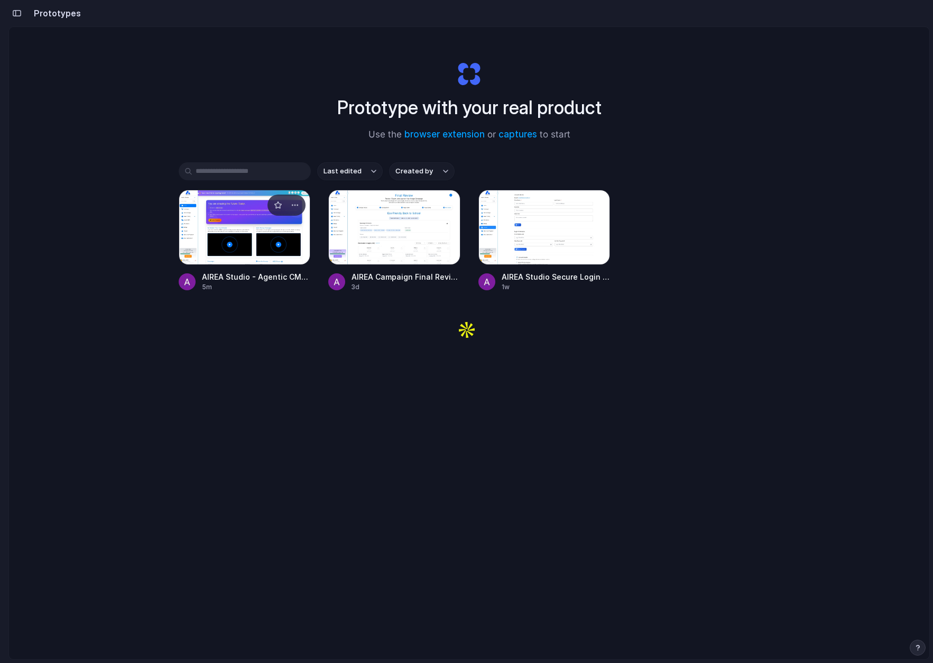 Image resolution: width=933 pixels, height=663 pixels. What do you see at coordinates (245, 240) in the screenshot?
I see `a: AIREA Studio - Agentic CMO InterfaceAIREA Studio - Agentic CMO Interface5m` at bounding box center [245, 240].